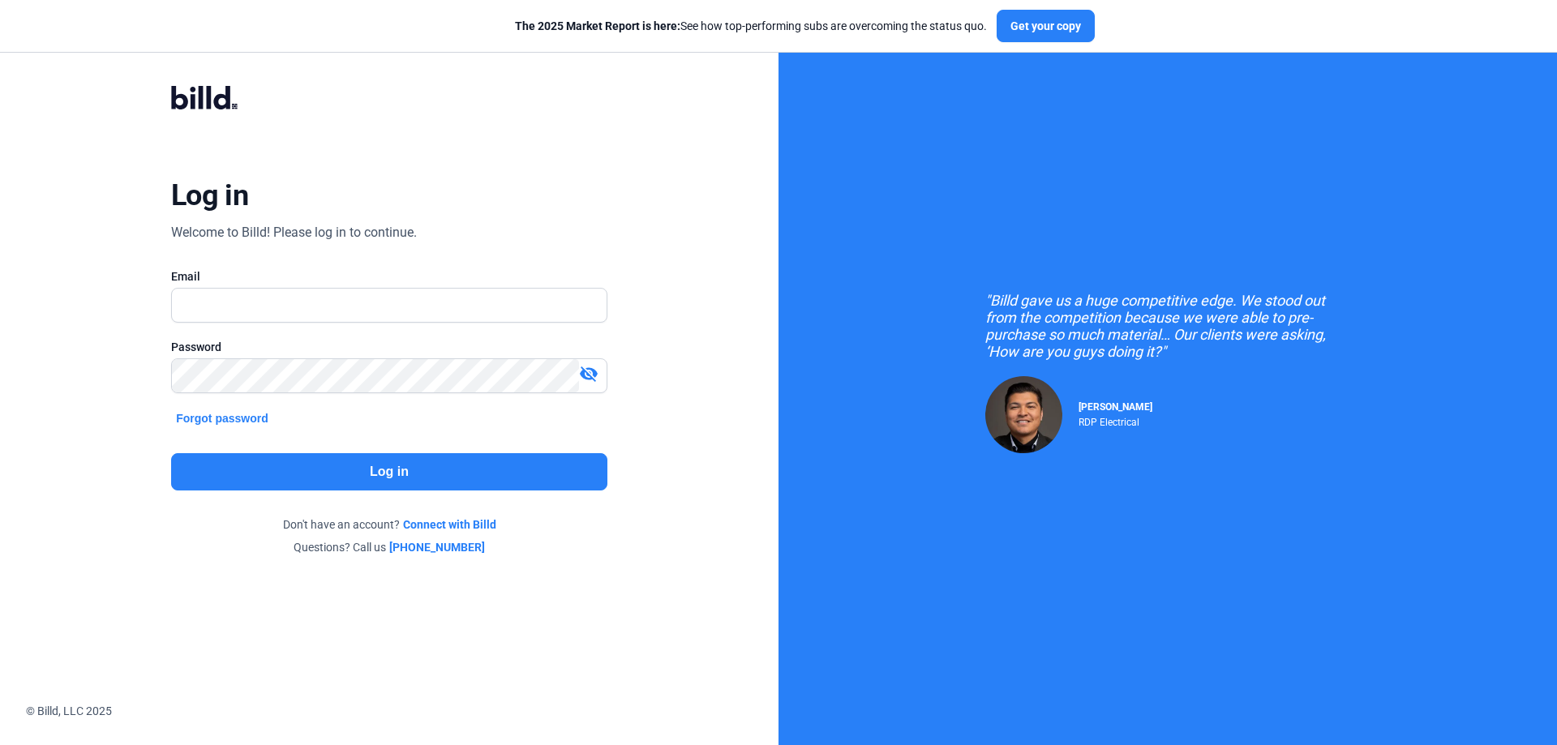 The width and height of the screenshot is (1557, 745). What do you see at coordinates (389, 472) in the screenshot?
I see `button: Log in` at bounding box center [389, 472].